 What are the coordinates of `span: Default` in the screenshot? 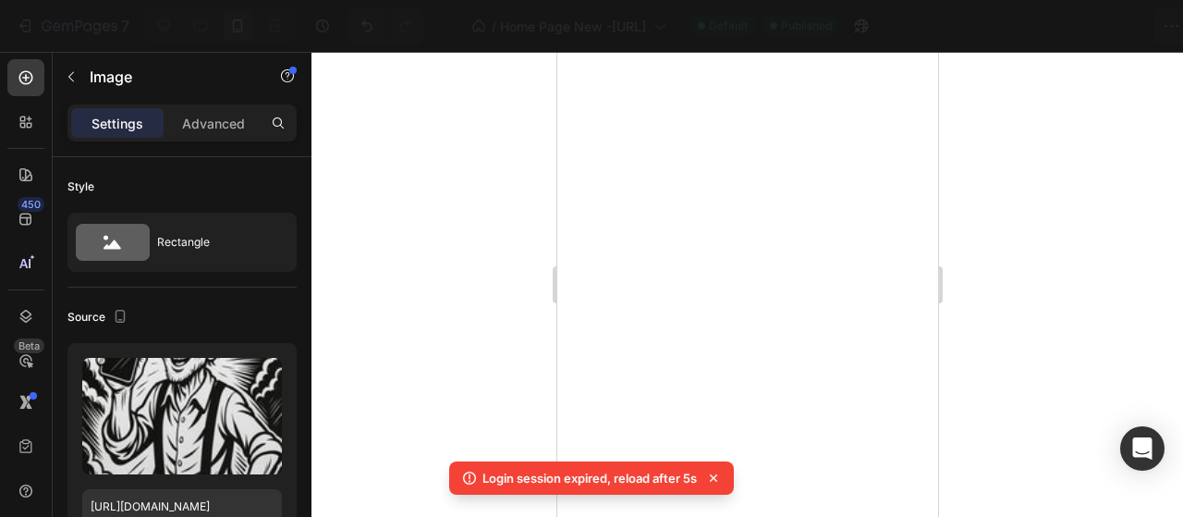 It's located at (728, 26).